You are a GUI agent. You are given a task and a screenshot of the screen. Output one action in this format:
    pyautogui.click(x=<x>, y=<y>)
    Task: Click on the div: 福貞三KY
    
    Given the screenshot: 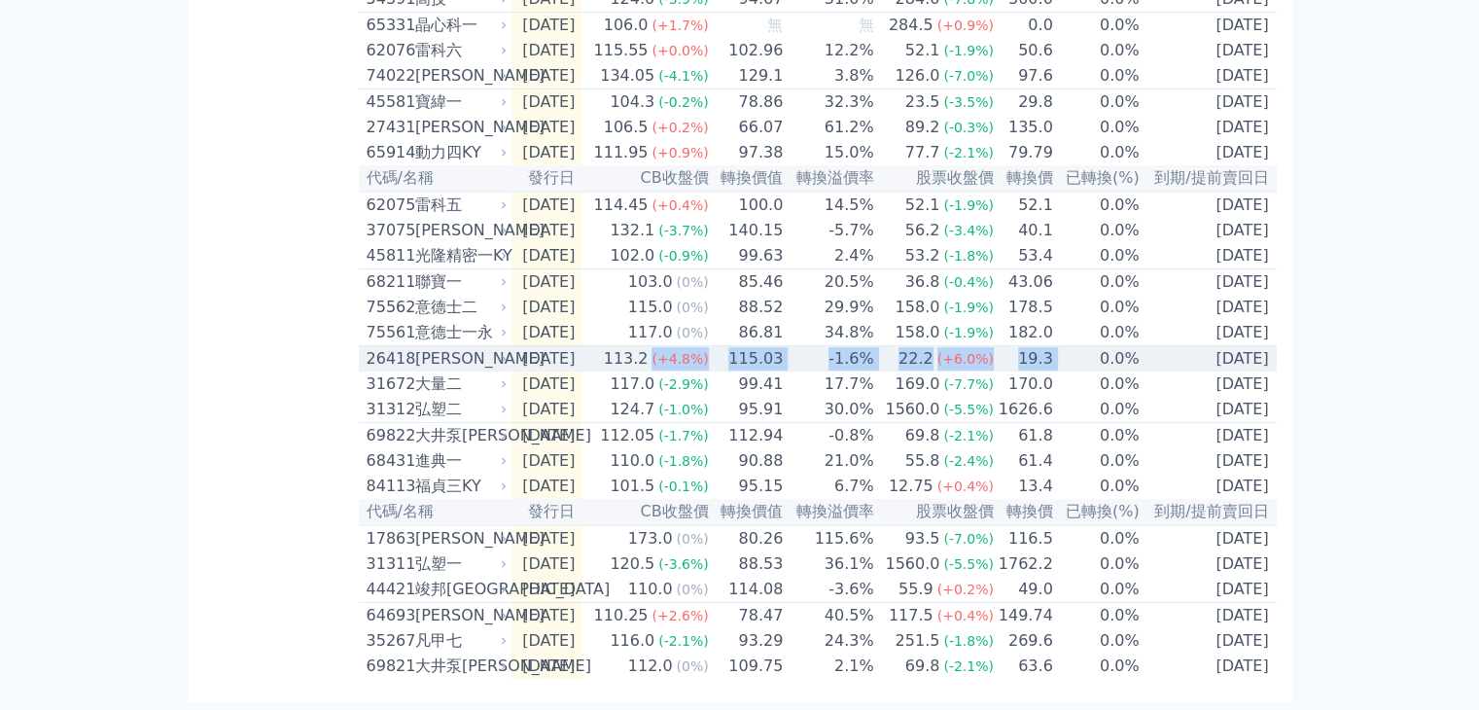 What is the action you would take?
    pyautogui.click(x=459, y=486)
    